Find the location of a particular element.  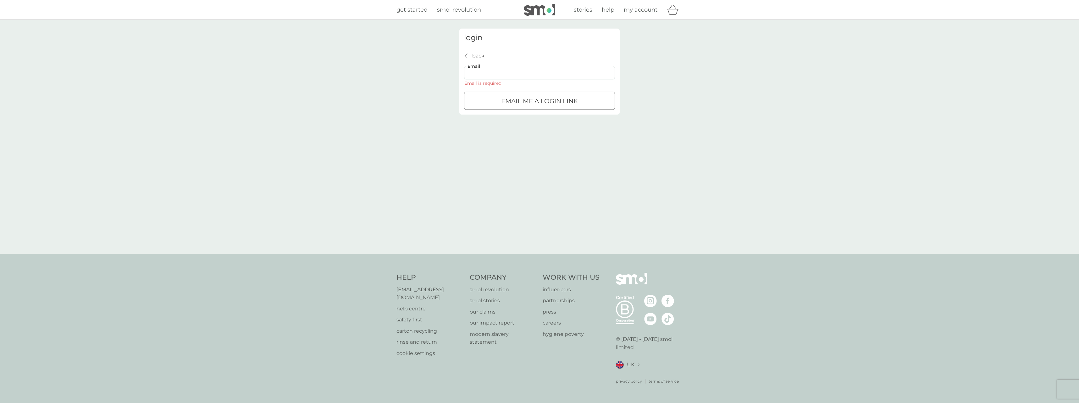

h3: login is located at coordinates (539, 38).